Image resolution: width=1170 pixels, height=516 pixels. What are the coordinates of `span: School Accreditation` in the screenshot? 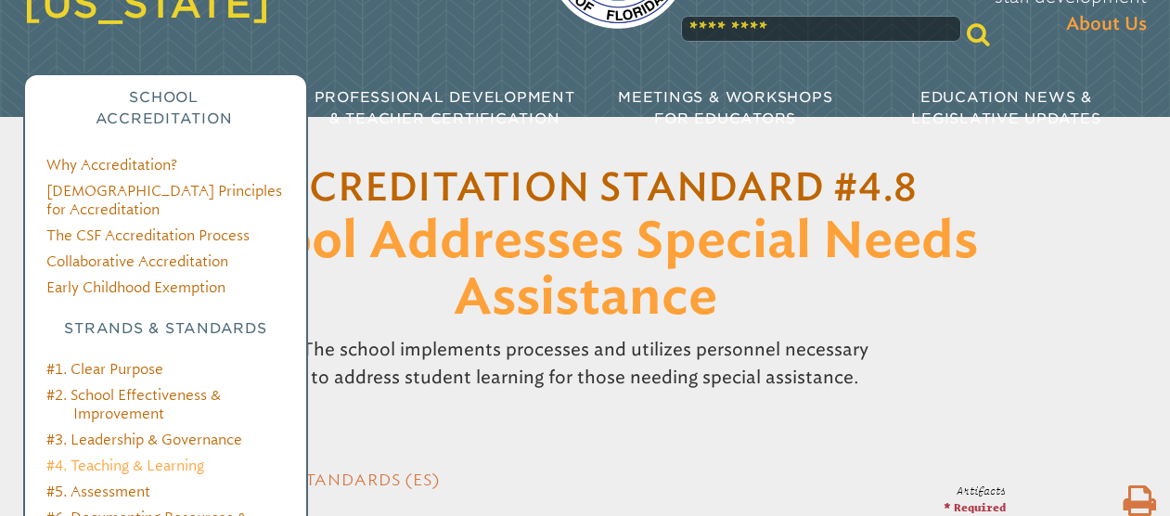 It's located at (164, 108).